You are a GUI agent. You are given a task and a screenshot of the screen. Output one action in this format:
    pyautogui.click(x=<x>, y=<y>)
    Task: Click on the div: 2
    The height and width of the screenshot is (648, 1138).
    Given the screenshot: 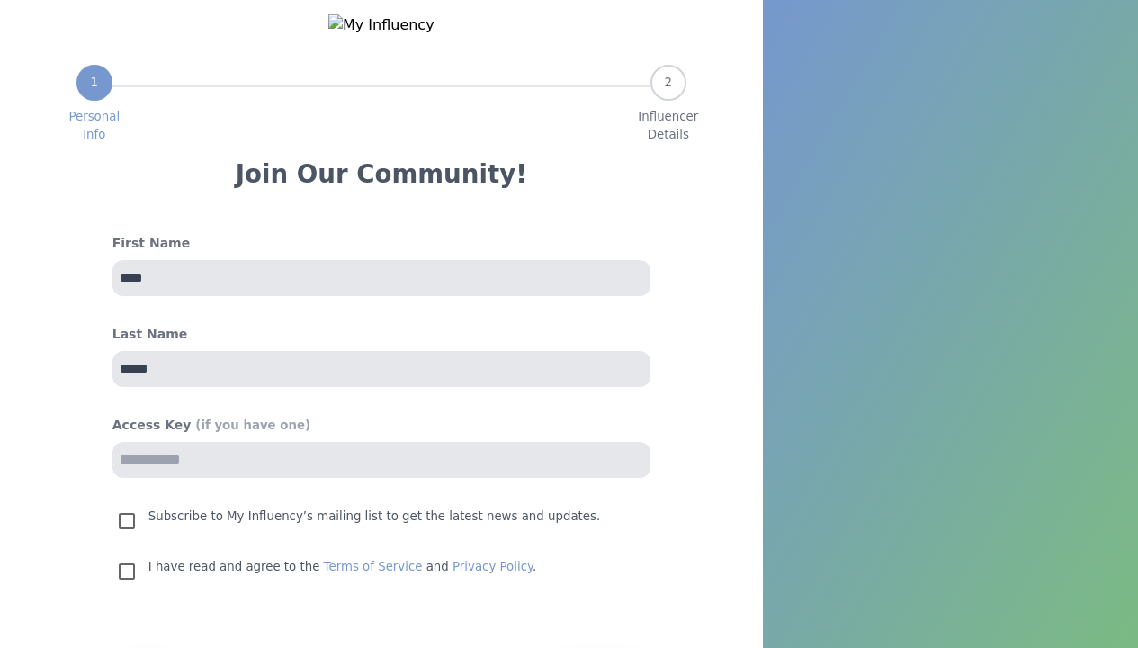 What is the action you would take?
    pyautogui.click(x=669, y=83)
    